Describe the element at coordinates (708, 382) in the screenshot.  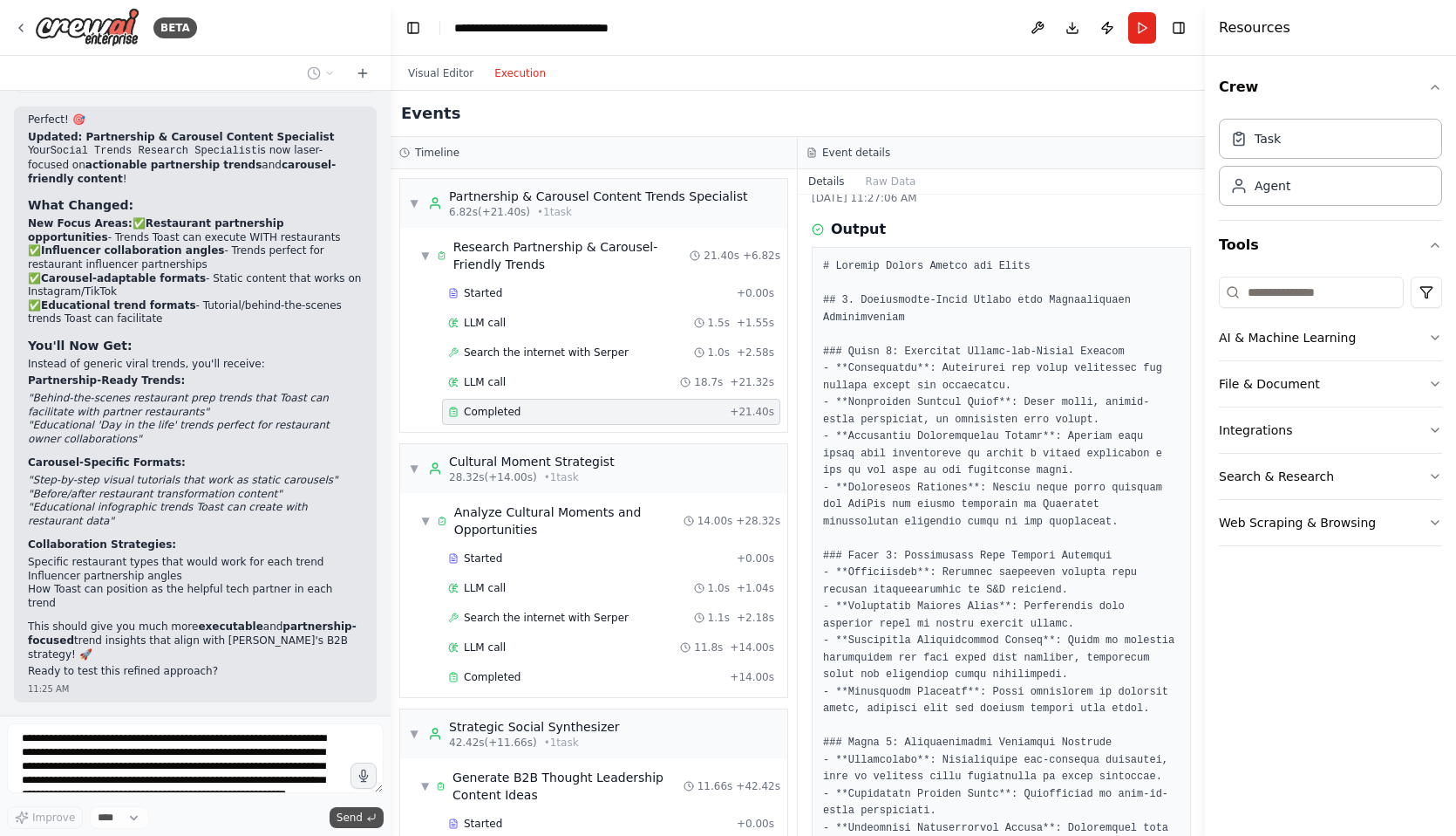
I see `span: 18.7s` at that location.